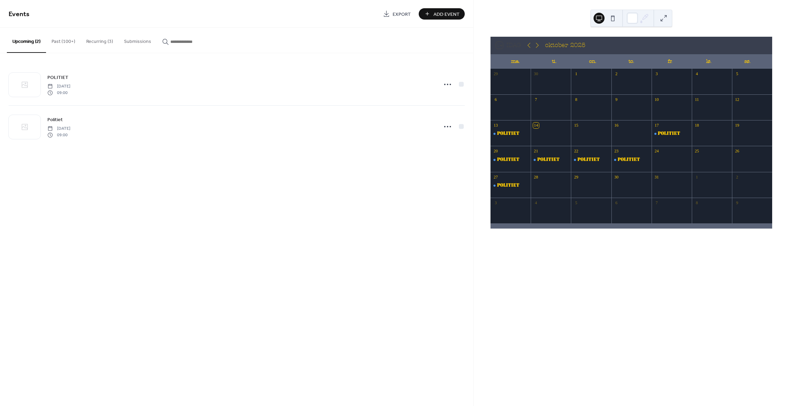 Image resolution: width=789 pixels, height=406 pixels. Describe the element at coordinates (576, 151) in the screenshot. I see `div: 22` at that location.